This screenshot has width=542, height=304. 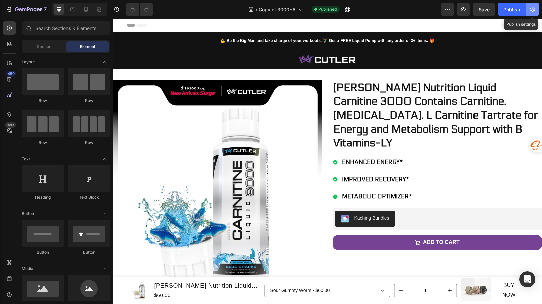 What do you see at coordinates (484, 9) in the screenshot?
I see `span: Save` at bounding box center [484, 9].